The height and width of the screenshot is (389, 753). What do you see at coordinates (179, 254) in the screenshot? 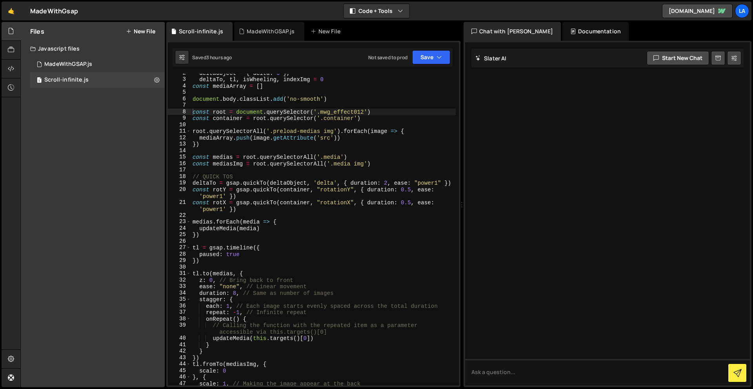
I see `div: 28` at bounding box center [179, 254].